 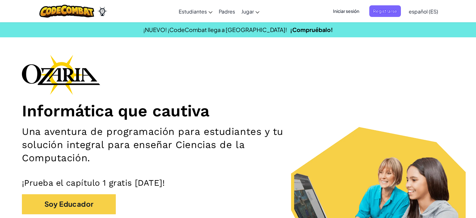 What do you see at coordinates (102, 11) in the screenshot?
I see `img: Ozaria` at bounding box center [102, 11].